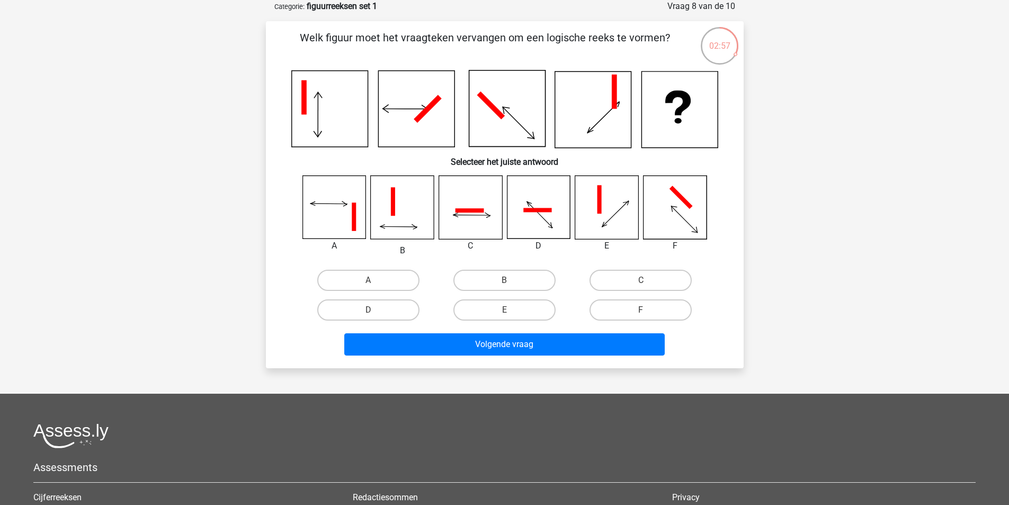  I want to click on label: A, so click(368, 280).